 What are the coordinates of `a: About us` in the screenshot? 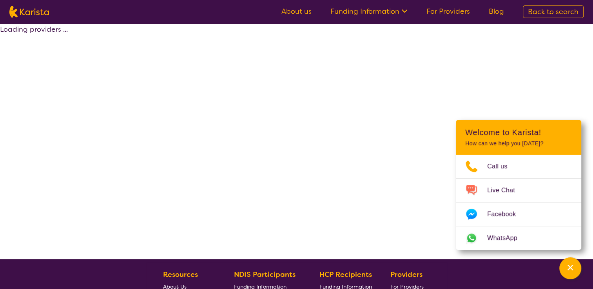 It's located at (296, 11).